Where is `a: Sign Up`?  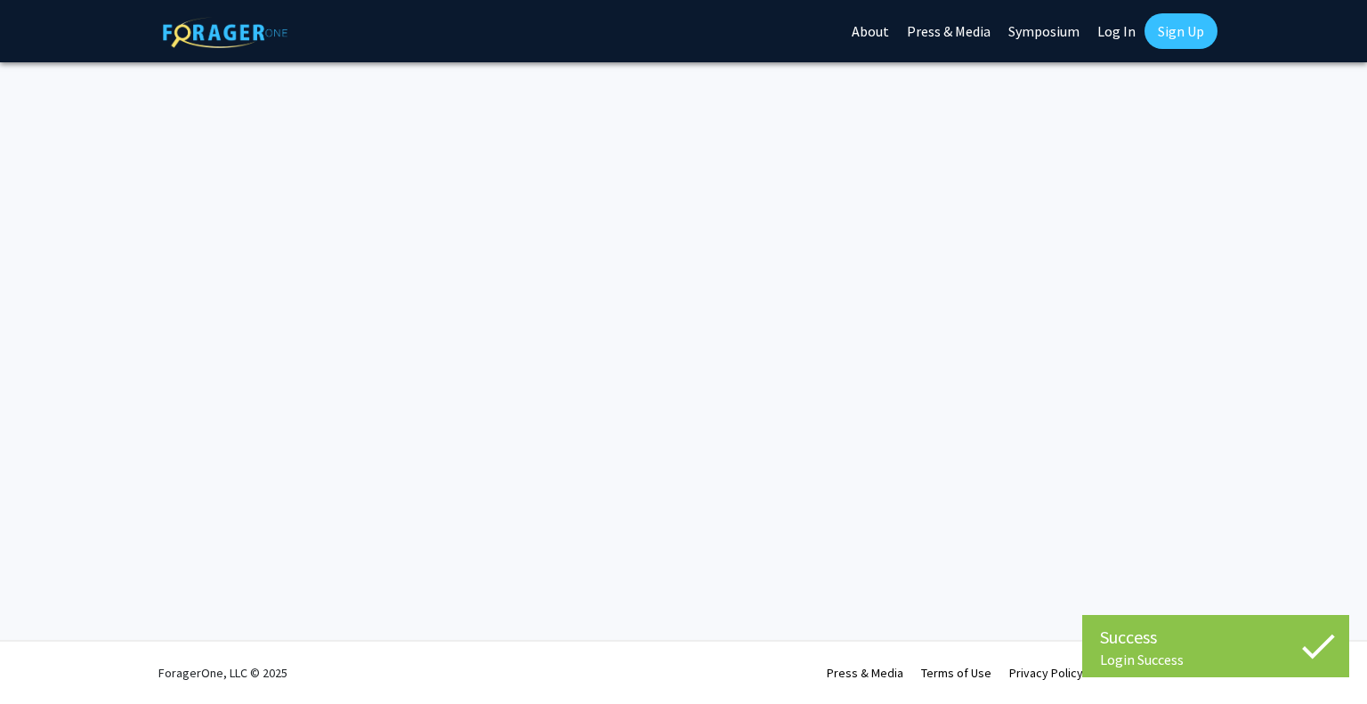
a: Sign Up is located at coordinates (1181, 31).